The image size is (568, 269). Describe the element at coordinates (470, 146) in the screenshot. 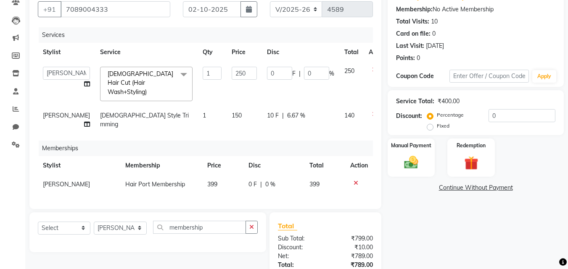

I see `label: Redemption` at that location.